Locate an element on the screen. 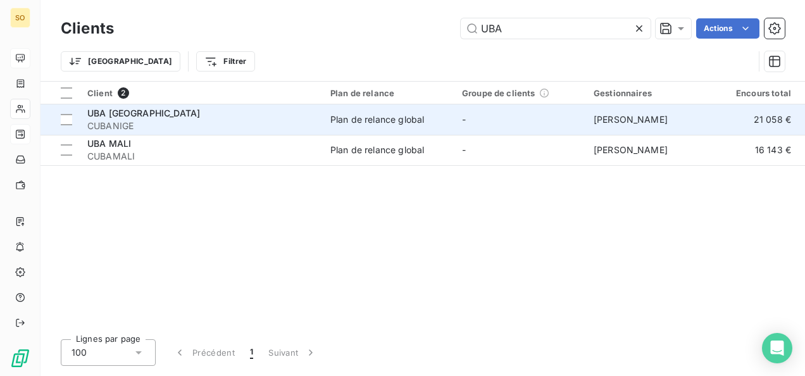 The width and height of the screenshot is (805, 376). span: Groupe de clients is located at coordinates (499, 93).